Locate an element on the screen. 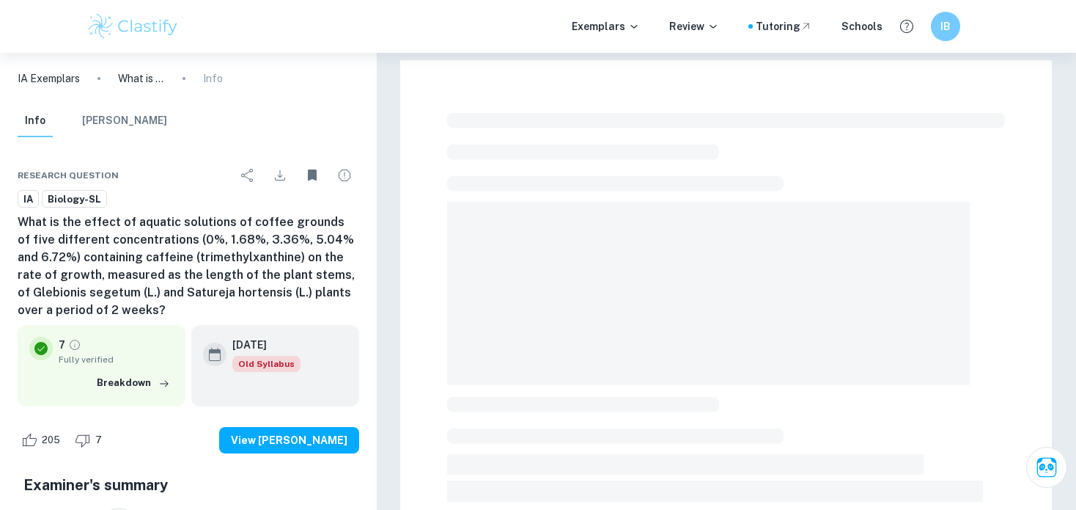 The height and width of the screenshot is (510, 1076). span: Biology-SL is located at coordinates (74, 199).